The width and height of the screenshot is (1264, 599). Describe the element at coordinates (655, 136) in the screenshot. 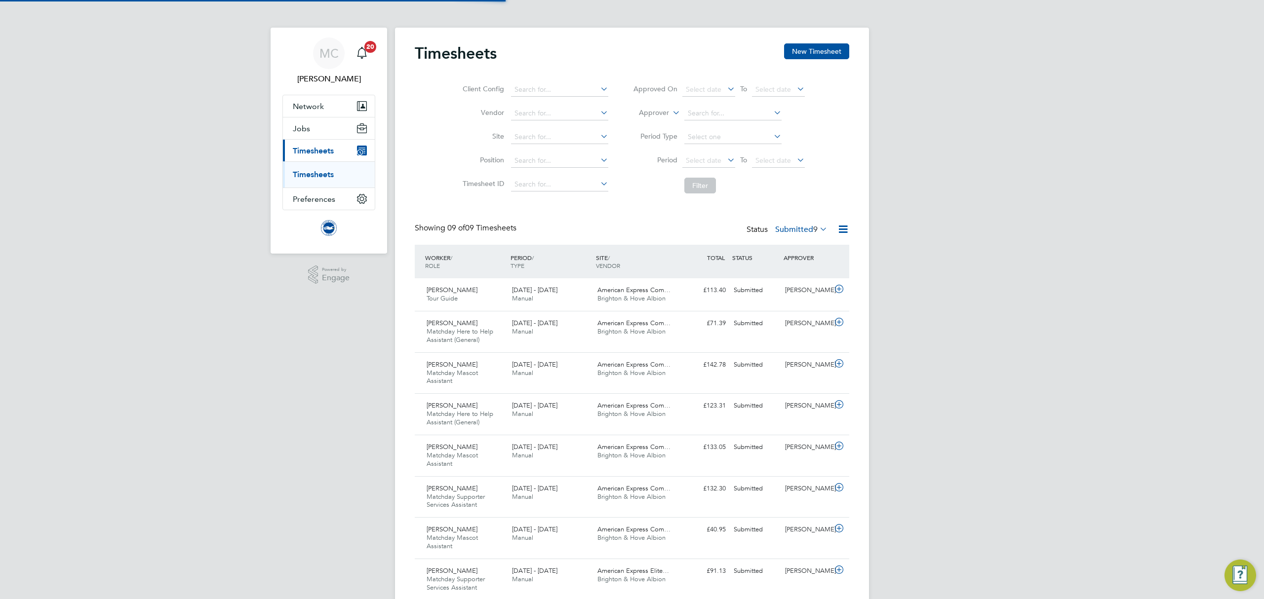

I see `label: Period Type` at that location.